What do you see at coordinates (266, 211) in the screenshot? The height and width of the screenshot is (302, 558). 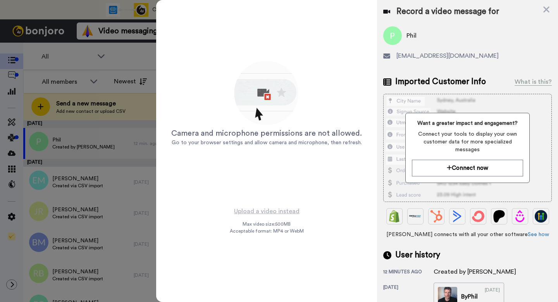 I see `button: Upload a video instead` at bounding box center [266, 211].